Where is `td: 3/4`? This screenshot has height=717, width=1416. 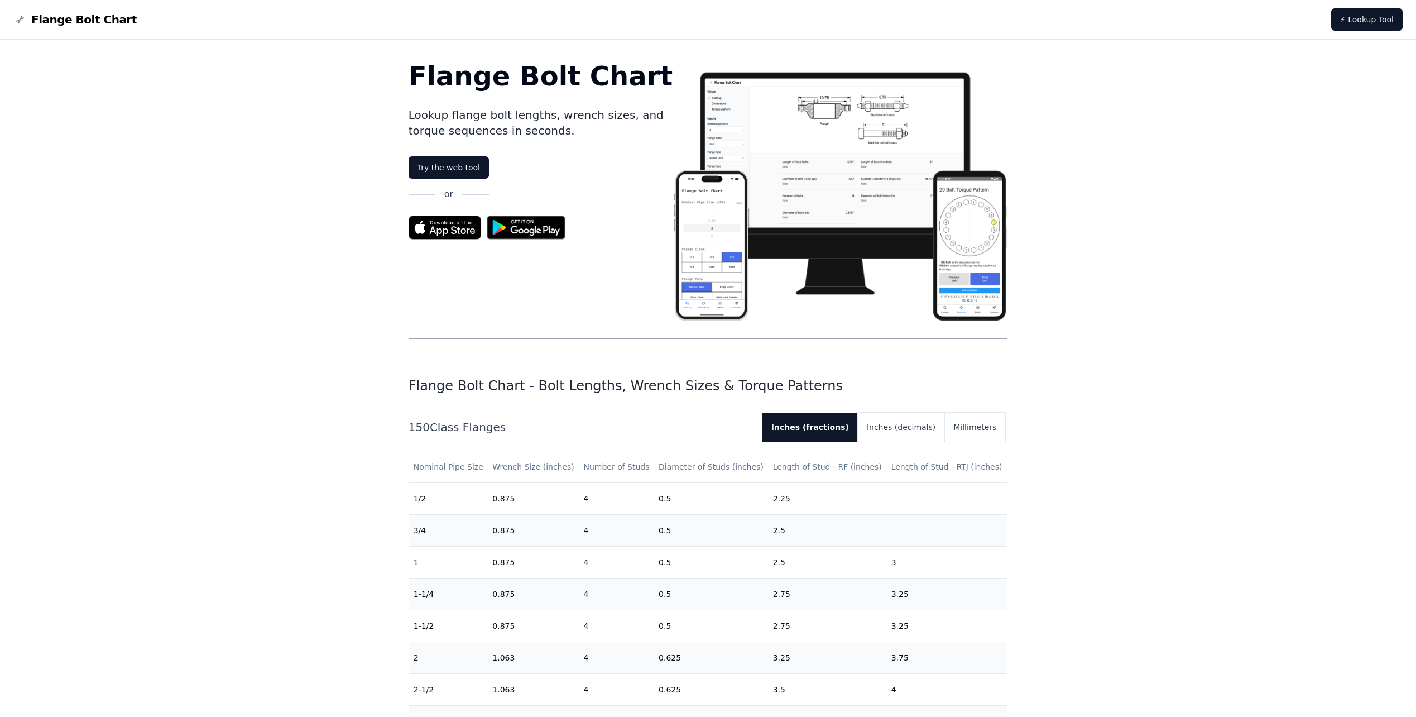 td: 3/4 is located at coordinates (449, 530).